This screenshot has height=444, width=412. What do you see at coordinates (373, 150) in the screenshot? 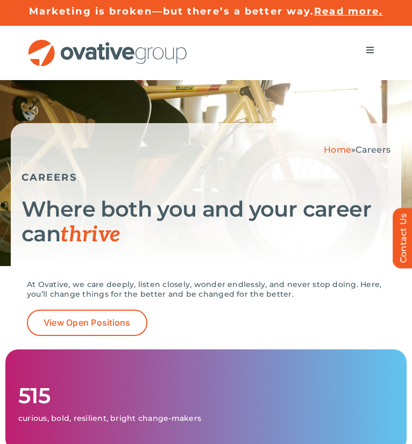
I see `span: Careers` at bounding box center [373, 150].